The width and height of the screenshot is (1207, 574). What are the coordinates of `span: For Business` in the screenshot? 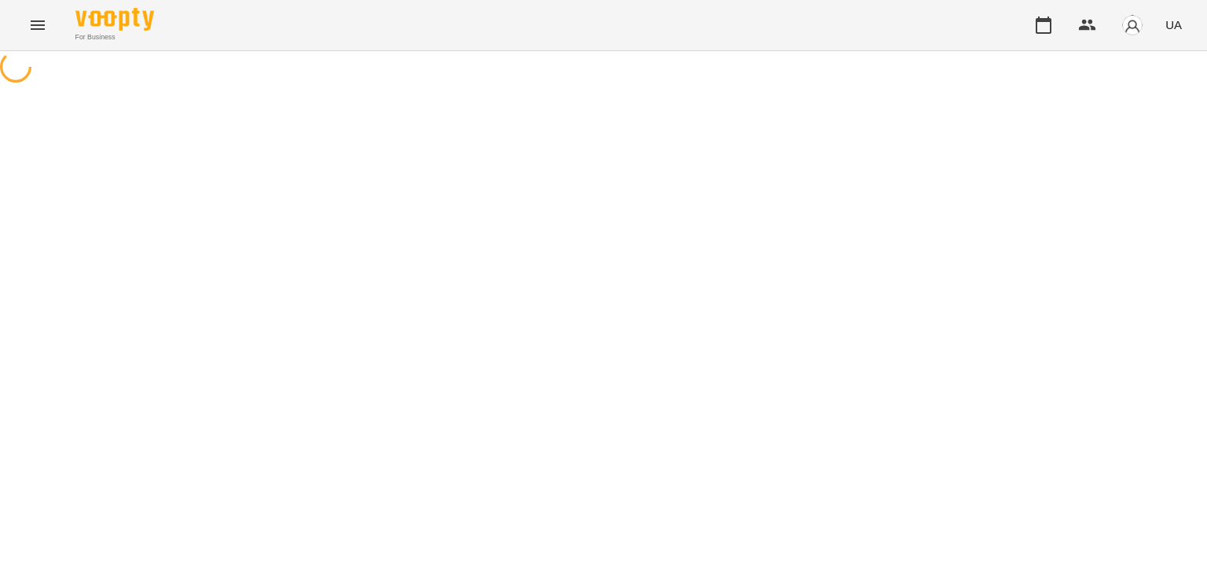 It's located at (115, 37).